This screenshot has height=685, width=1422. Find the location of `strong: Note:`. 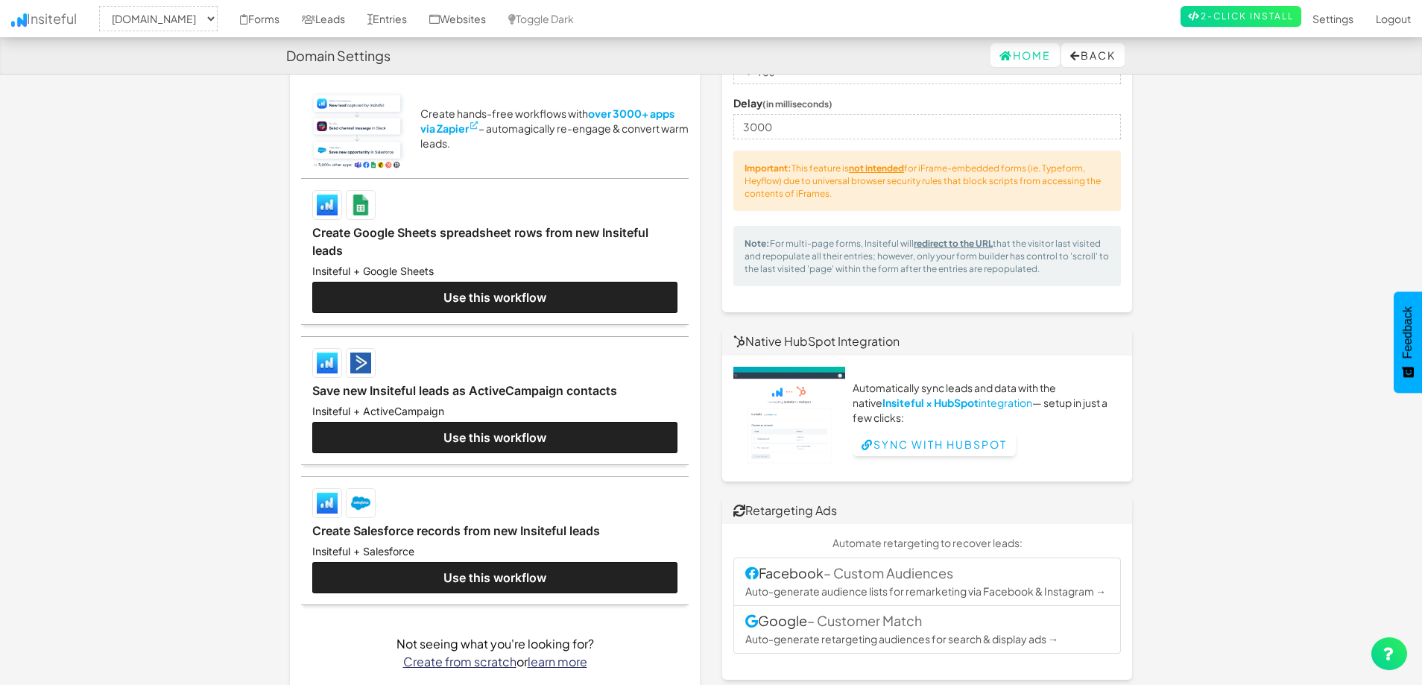

strong: Note: is located at coordinates (757, 243).